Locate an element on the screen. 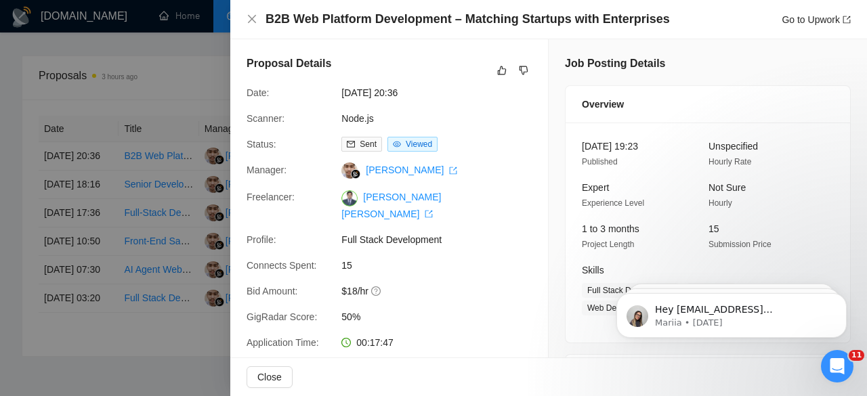 This screenshot has width=867, height=396. span: Profile: is located at coordinates (262, 240).